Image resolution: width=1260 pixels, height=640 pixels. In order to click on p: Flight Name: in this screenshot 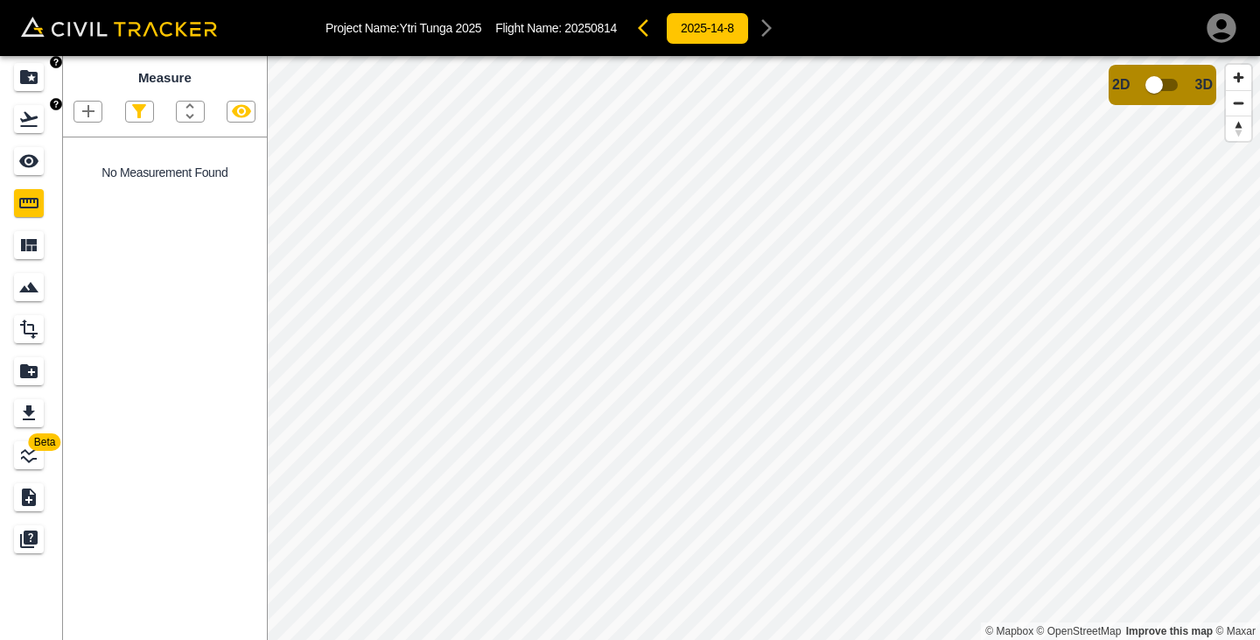, I will do `click(556, 28)`.